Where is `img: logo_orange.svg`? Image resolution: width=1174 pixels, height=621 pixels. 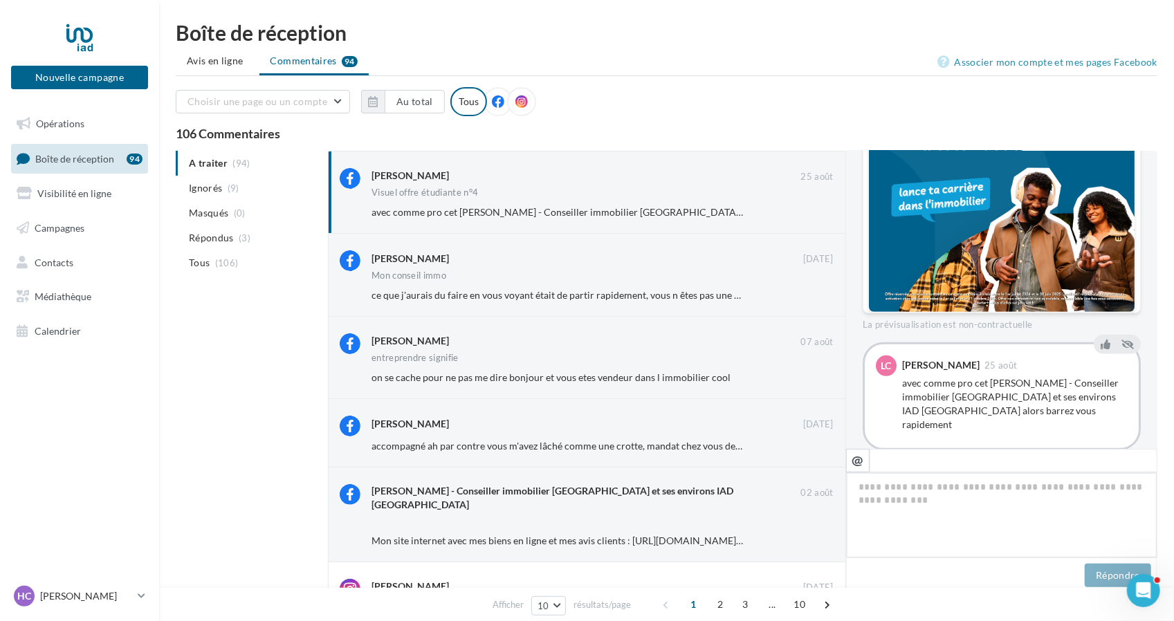
img: logo_orange.svg is located at coordinates (28, 28).